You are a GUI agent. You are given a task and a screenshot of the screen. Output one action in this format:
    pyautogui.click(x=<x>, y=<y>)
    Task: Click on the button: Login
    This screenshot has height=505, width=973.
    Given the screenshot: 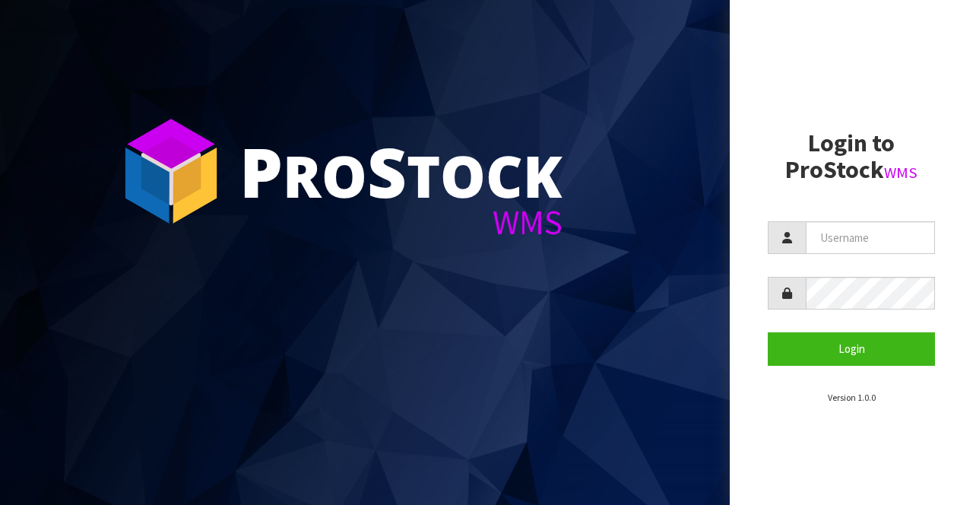 What is the action you would take?
    pyautogui.click(x=852, y=348)
    